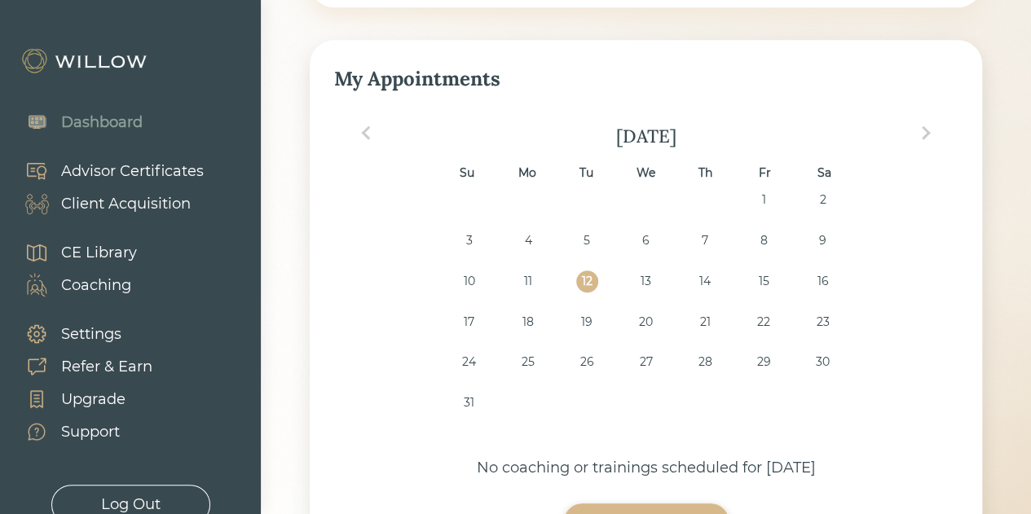  I want to click on div: Choose Thursday, August 14th, 2025, so click(704, 281).